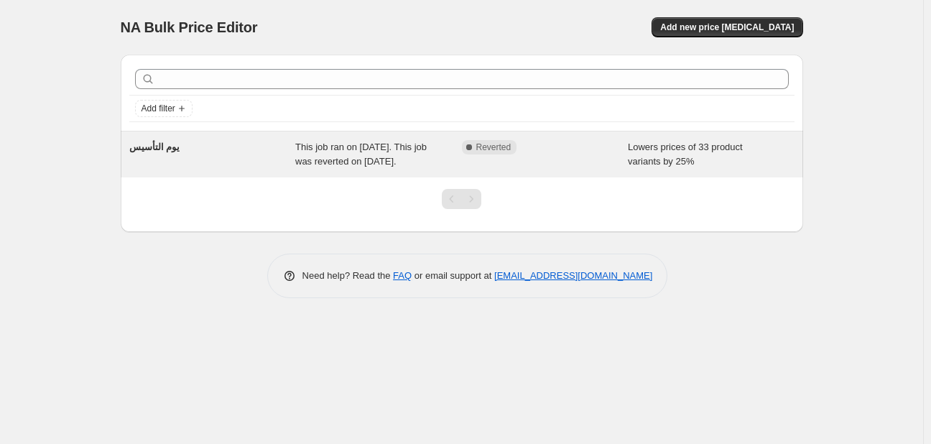  What do you see at coordinates (154, 146) in the screenshot?
I see `span: يوم التأسيس` at bounding box center [154, 146].